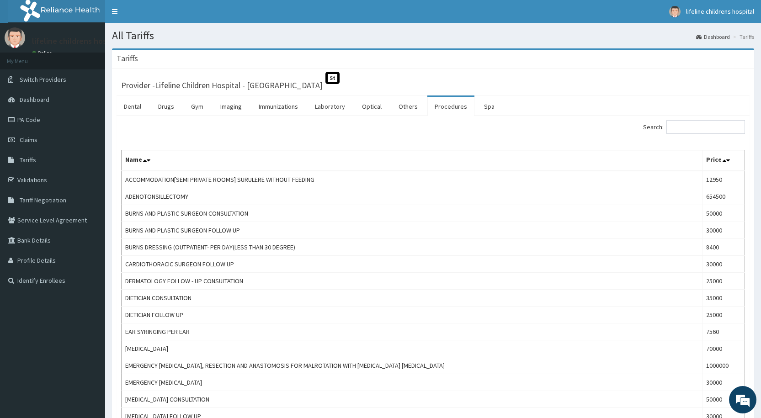 Image resolution: width=761 pixels, height=418 pixels. What do you see at coordinates (723, 349) in the screenshot?
I see `td: 70000` at bounding box center [723, 349].